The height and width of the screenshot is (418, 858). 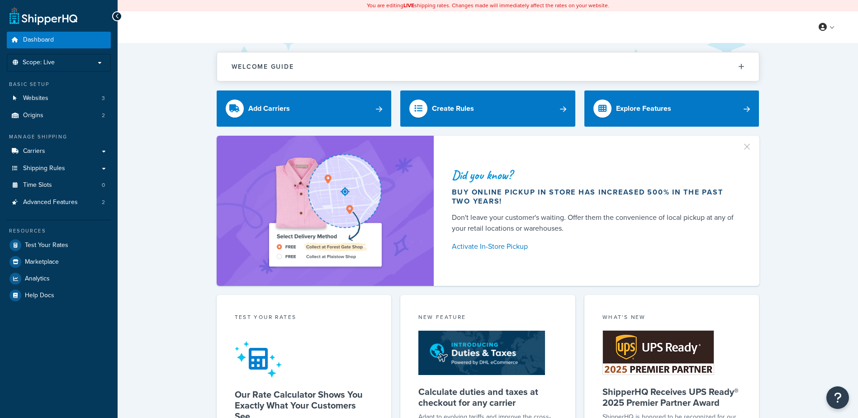 I want to click on li: Analytics, so click(x=59, y=279).